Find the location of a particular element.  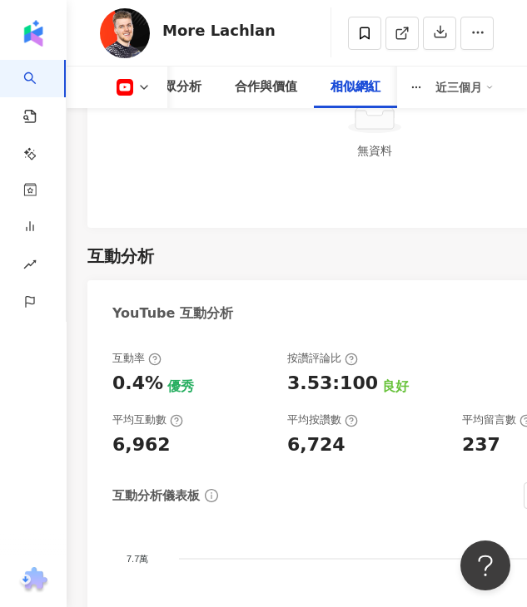

tspan: 7.7萬 is located at coordinates (137, 559).